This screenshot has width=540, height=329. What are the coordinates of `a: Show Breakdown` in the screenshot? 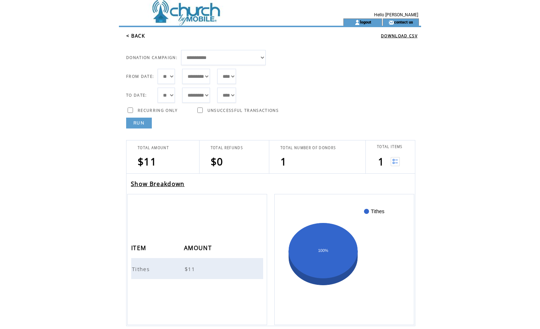 It's located at (158, 184).